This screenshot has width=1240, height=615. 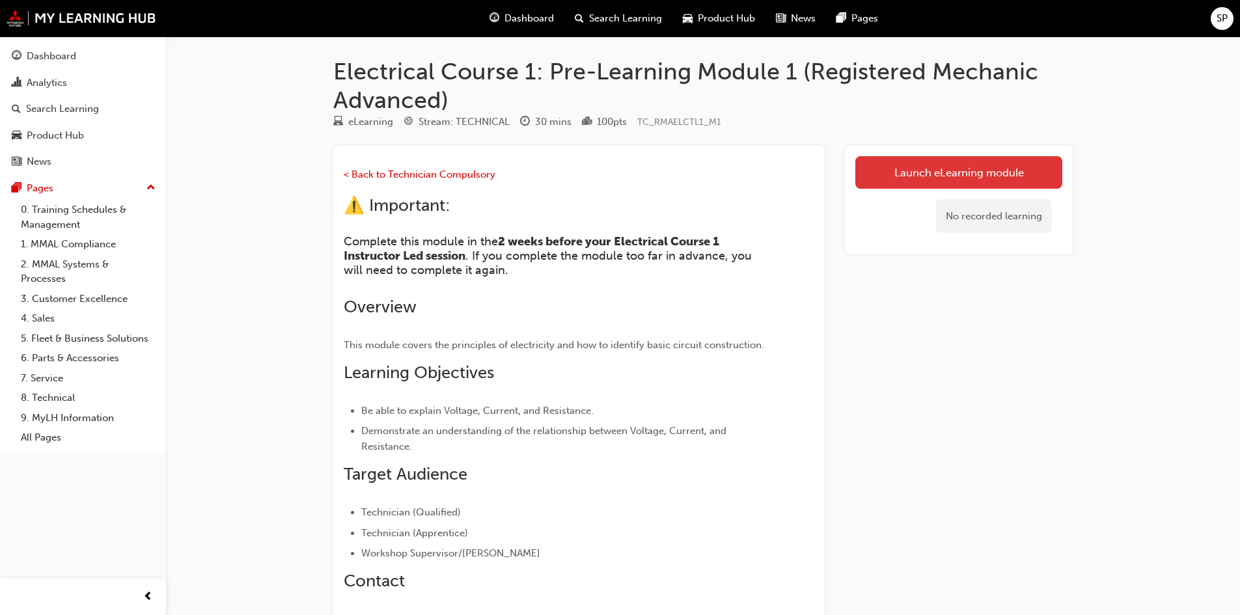 I want to click on span: News, so click(x=803, y=18).